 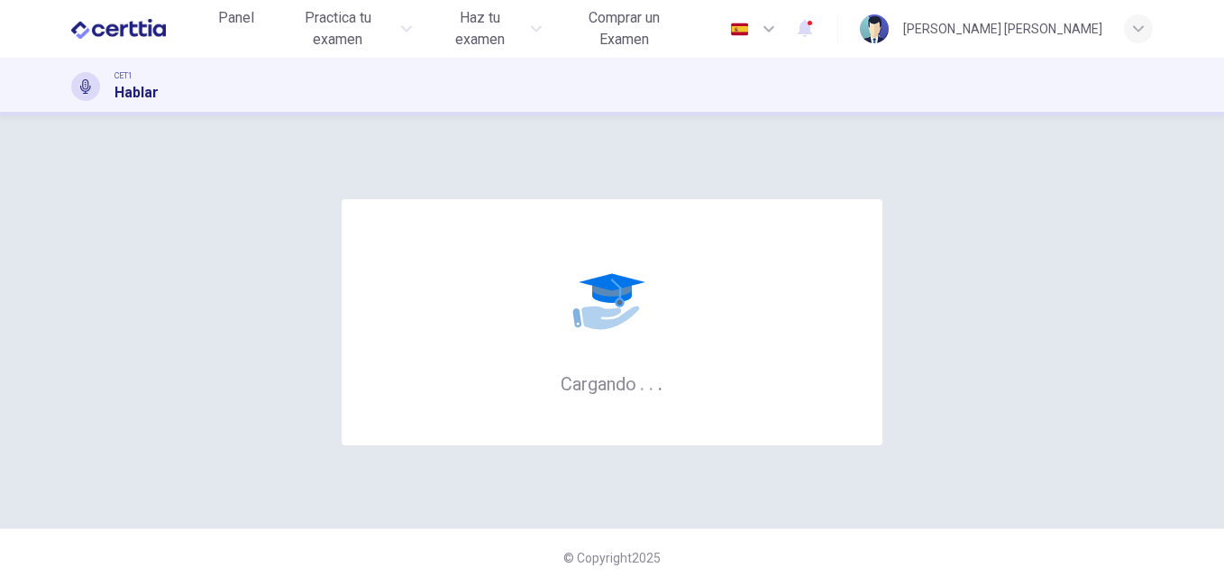 What do you see at coordinates (123, 76) in the screenshot?
I see `span: CET1` at bounding box center [123, 76].